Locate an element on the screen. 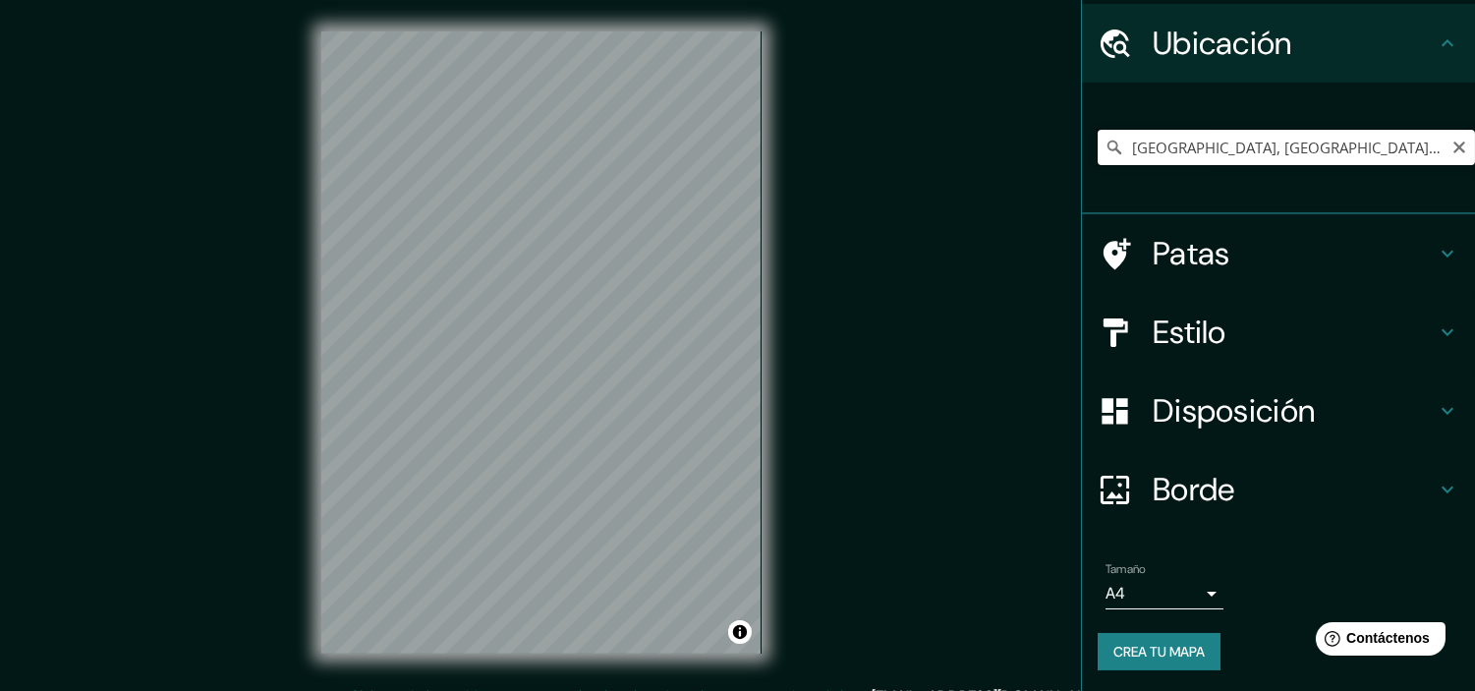  font: Tamaño is located at coordinates (1125, 569).